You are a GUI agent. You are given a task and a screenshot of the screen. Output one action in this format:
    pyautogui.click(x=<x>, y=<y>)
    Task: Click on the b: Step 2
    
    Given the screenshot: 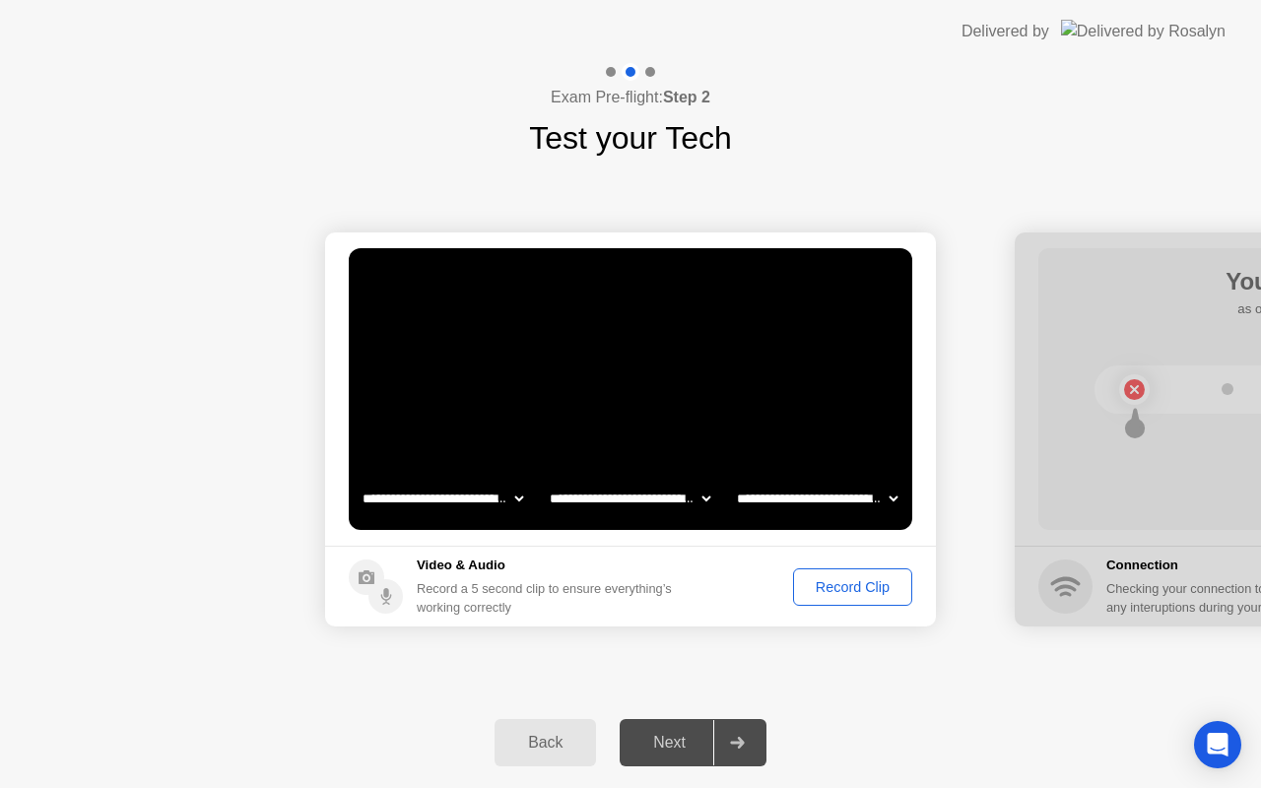 What is the action you would take?
    pyautogui.click(x=687, y=97)
    